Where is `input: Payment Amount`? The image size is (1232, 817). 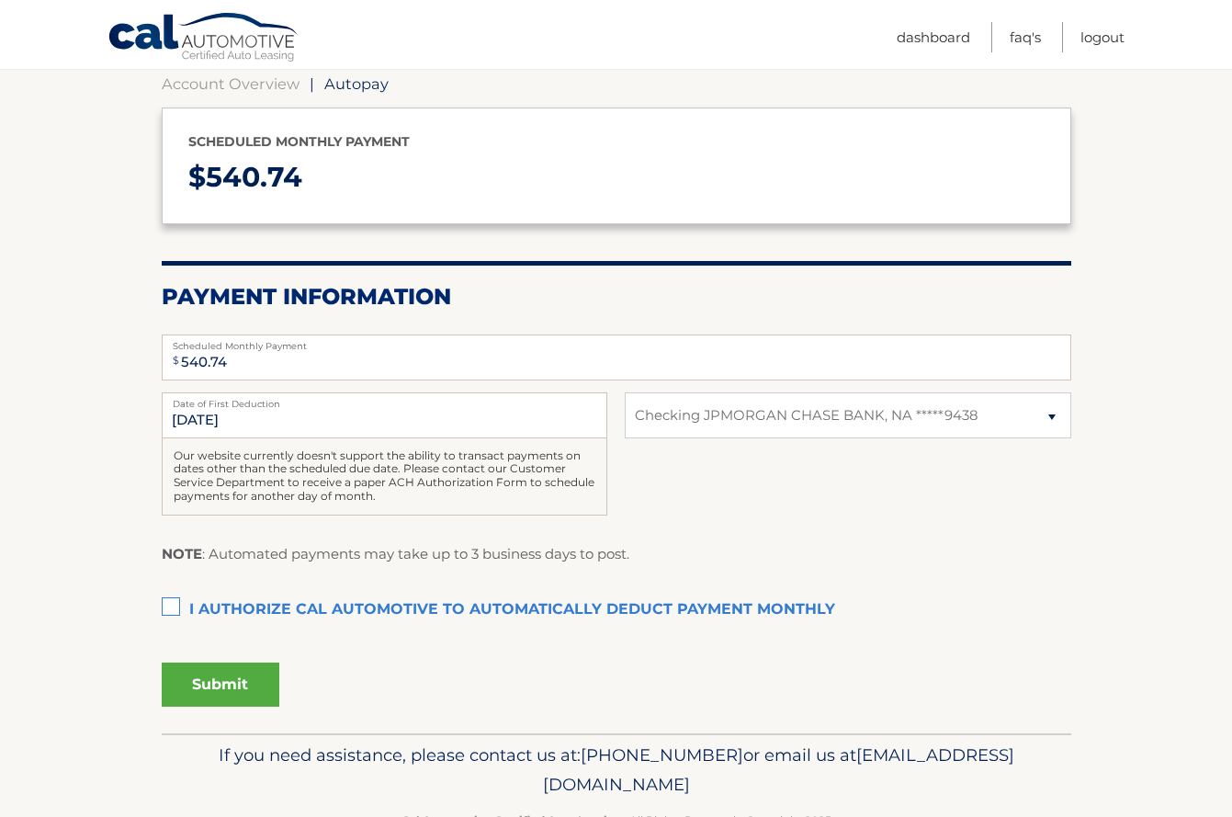 input: Payment Amount is located at coordinates (616, 357).